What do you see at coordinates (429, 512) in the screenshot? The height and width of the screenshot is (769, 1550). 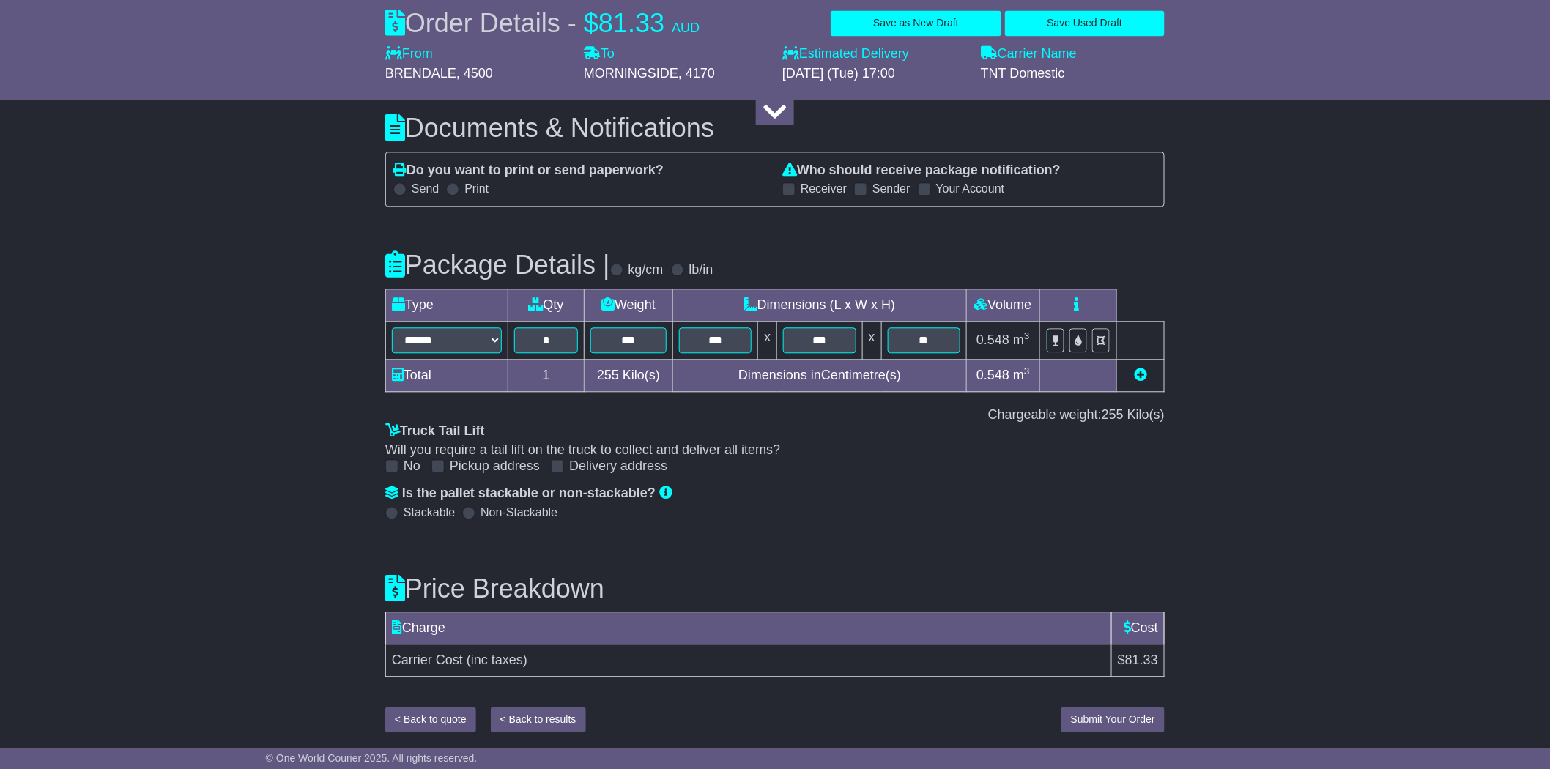 I see `label: Stackable` at bounding box center [429, 512].